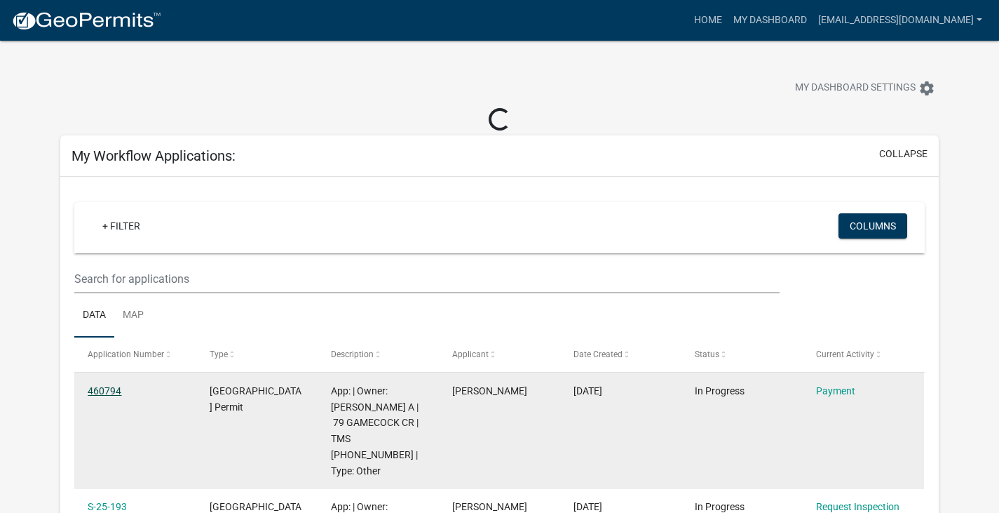 Image resolution: width=999 pixels, height=513 pixels. Describe the element at coordinates (708, 20) in the screenshot. I see `a: Home` at that location.